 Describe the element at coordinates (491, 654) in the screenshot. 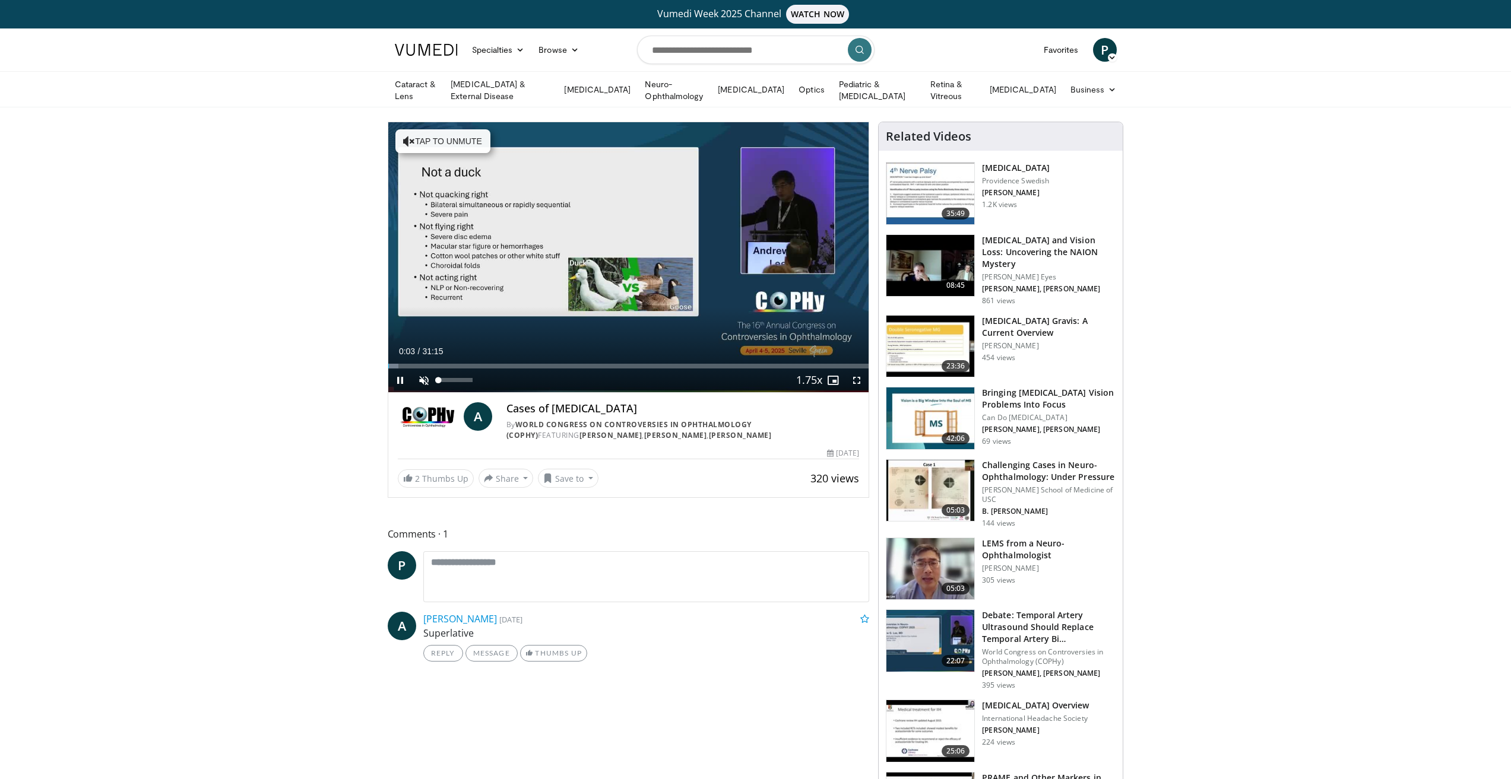

I see `a: Message` at that location.